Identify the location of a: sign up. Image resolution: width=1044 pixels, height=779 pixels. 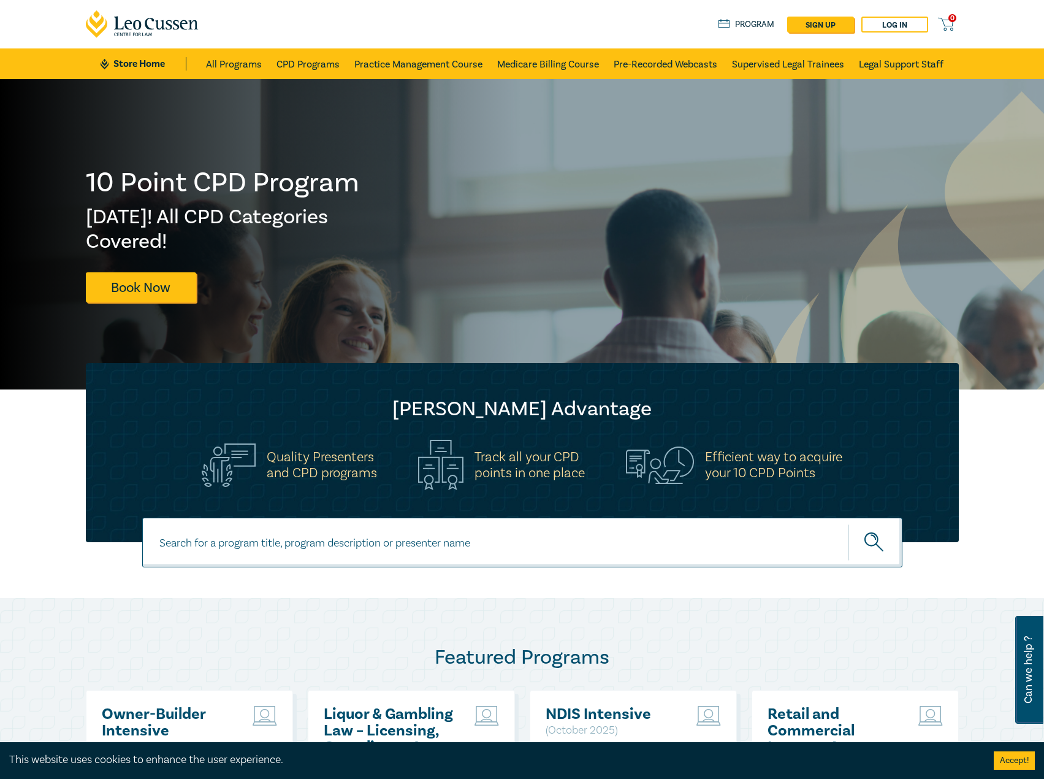
(821, 25).